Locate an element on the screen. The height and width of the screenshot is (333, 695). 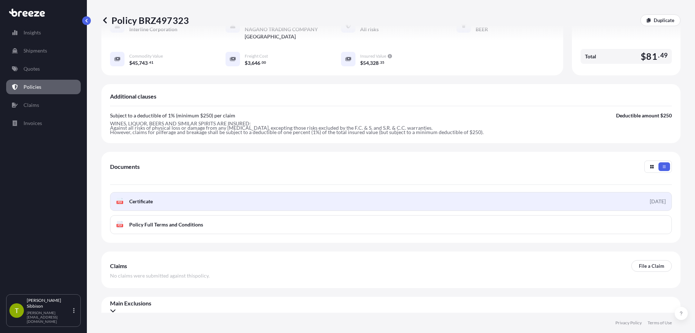
span: Additional clauses is located at coordinates (133, 96).